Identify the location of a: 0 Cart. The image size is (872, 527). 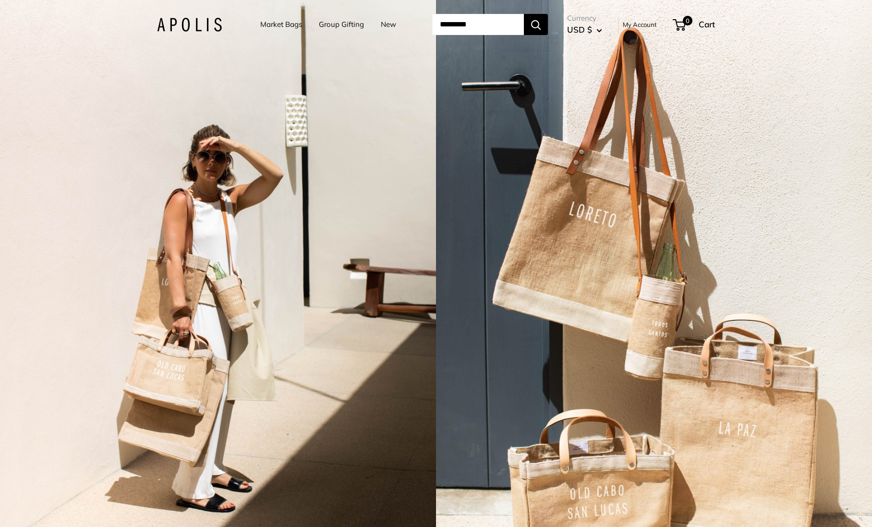
(694, 24).